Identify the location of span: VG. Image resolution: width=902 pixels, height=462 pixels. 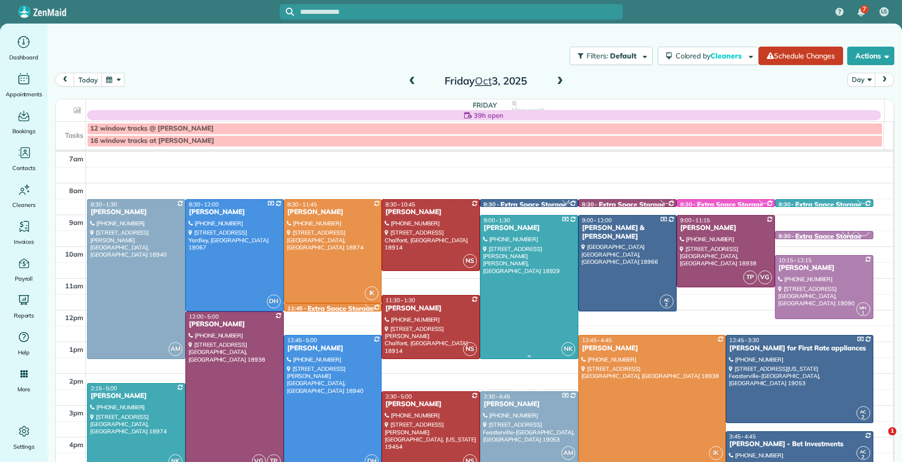
(765, 277).